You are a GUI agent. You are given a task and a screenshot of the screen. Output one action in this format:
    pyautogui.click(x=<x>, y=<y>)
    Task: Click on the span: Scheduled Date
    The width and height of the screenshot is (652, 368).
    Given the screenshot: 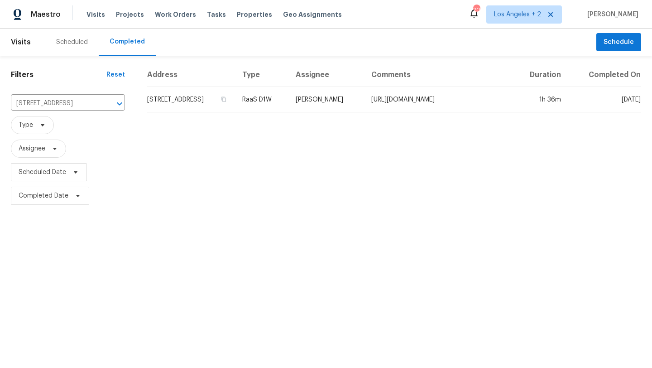 What is the action you would take?
    pyautogui.click(x=42, y=172)
    